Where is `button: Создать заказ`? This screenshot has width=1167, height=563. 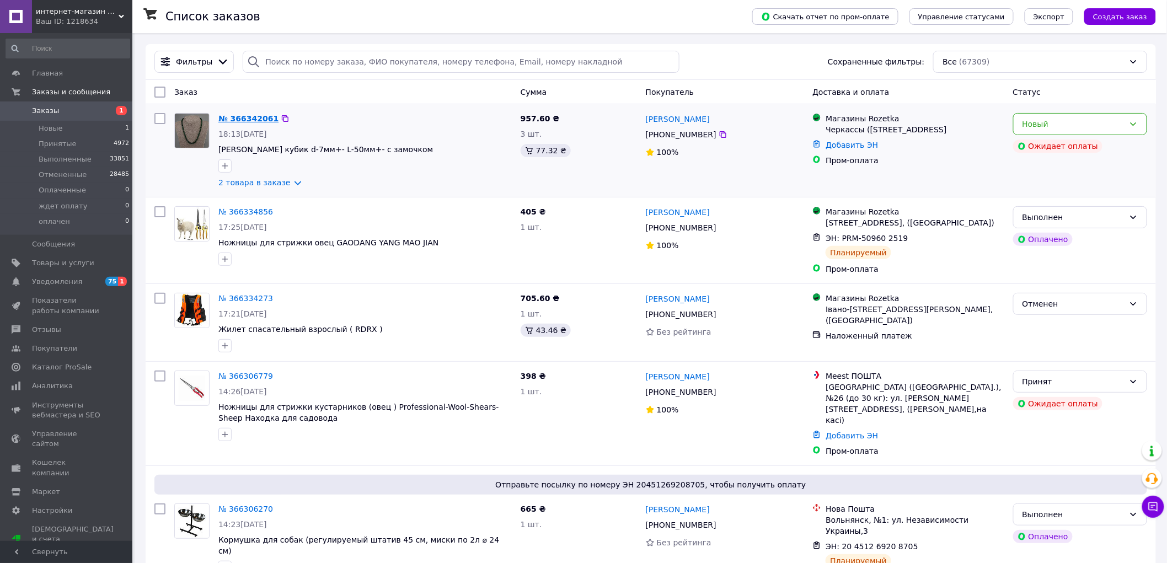
button: Создать заказ is located at coordinates (1120, 17).